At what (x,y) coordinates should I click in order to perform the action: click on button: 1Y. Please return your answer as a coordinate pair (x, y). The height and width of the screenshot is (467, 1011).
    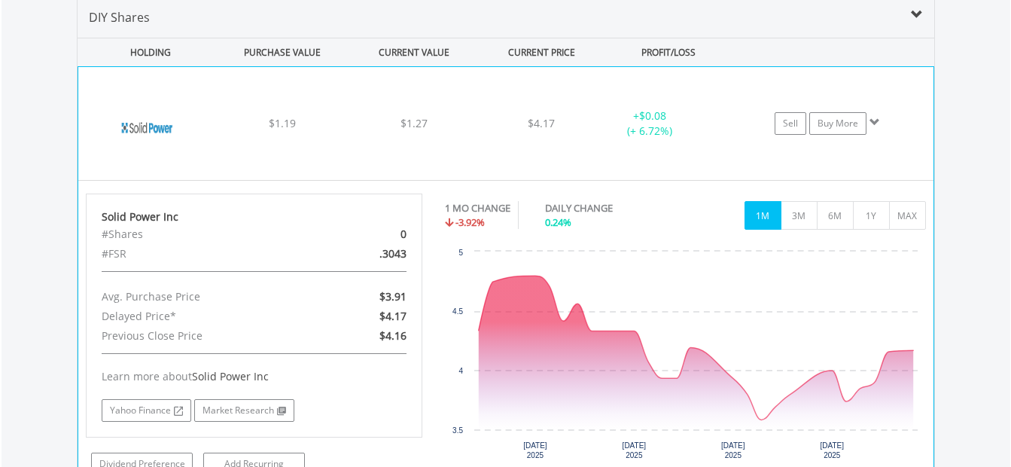
    Looking at the image, I should click on (871, 215).